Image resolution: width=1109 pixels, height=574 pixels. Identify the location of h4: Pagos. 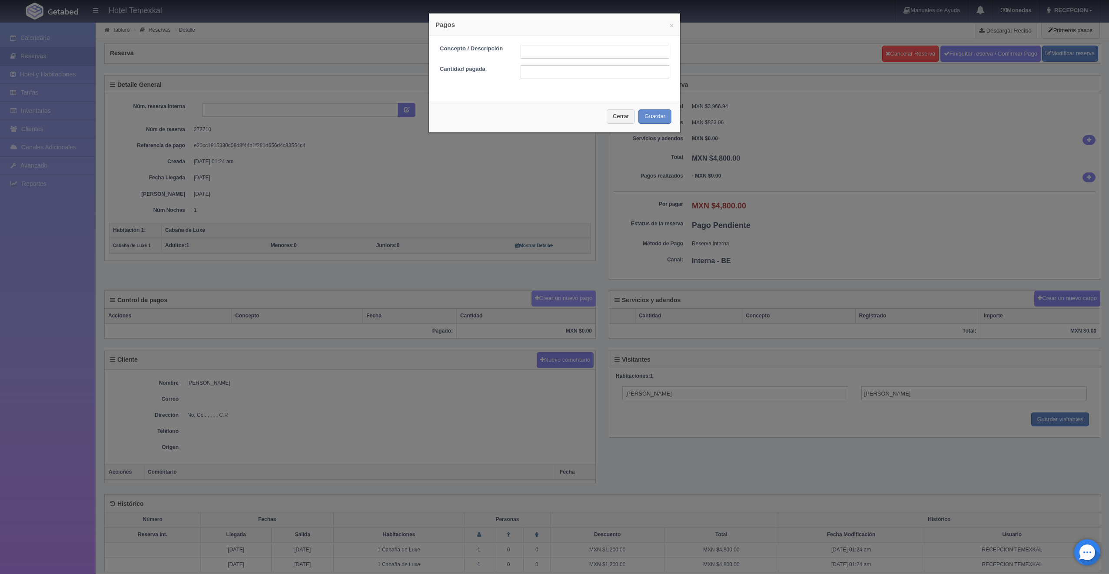
(554, 24).